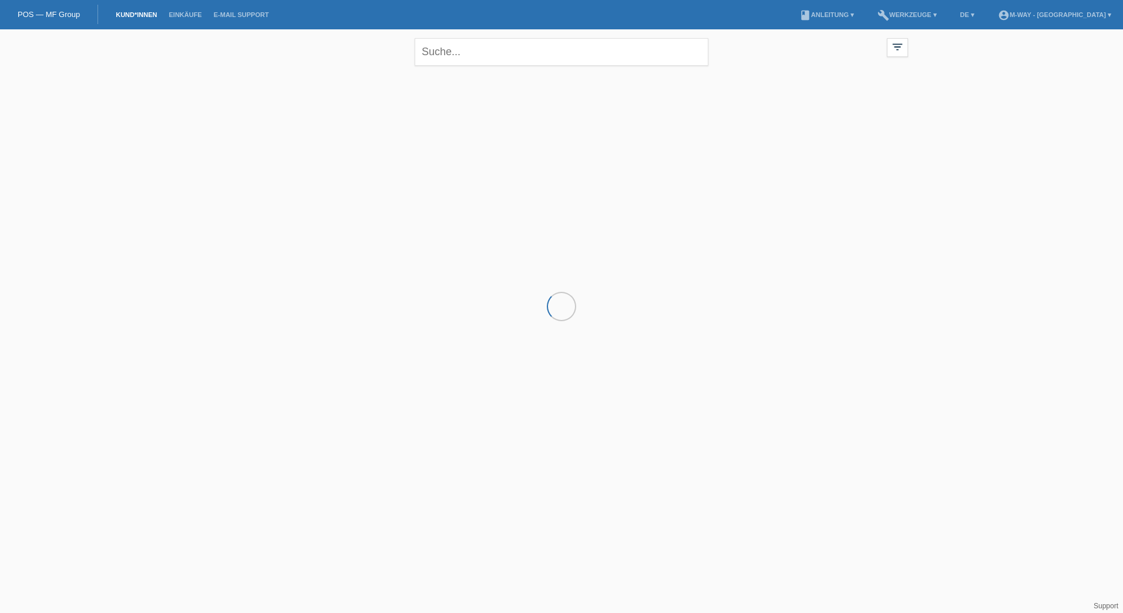  Describe the element at coordinates (242, 15) in the screenshot. I see `a: E-Mail Support` at that location.